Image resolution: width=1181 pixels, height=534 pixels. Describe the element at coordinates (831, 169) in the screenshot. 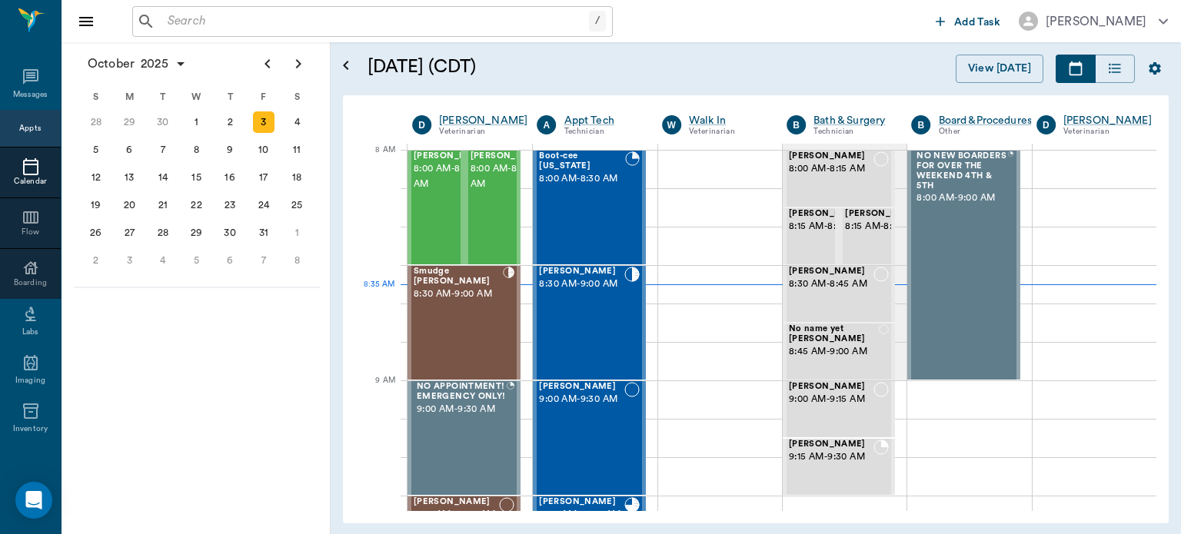

I see `span: 8:00 AM - 8:15 AM` at that location.